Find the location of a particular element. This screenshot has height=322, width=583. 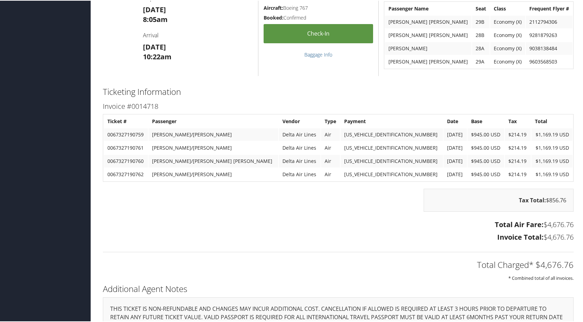

h4: Arrival is located at coordinates (198, 35).